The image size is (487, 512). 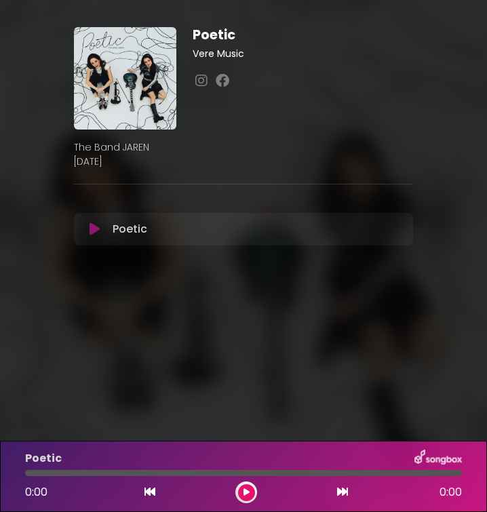 I want to click on p: Poetic, so click(x=129, y=229).